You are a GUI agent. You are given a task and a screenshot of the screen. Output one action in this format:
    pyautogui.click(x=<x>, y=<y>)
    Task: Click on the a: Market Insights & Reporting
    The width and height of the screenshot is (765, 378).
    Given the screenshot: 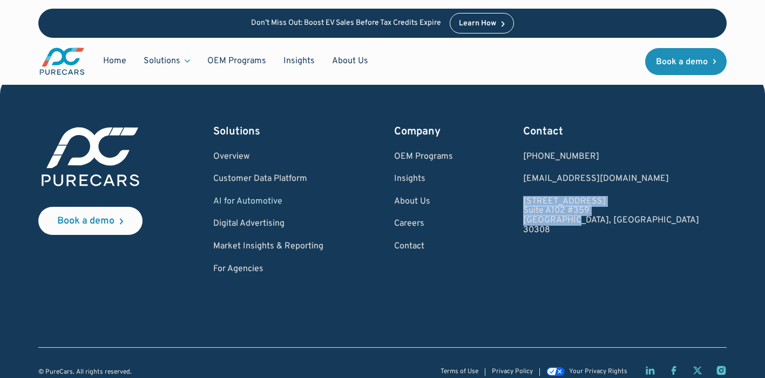 What is the action you would take?
    pyautogui.click(x=268, y=247)
    